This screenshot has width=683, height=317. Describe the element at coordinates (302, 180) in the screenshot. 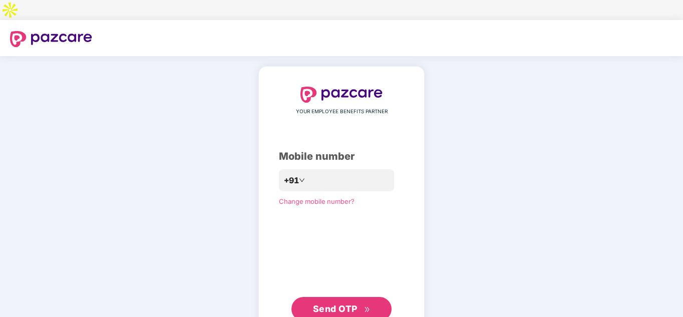

I see `span: down` at that location.